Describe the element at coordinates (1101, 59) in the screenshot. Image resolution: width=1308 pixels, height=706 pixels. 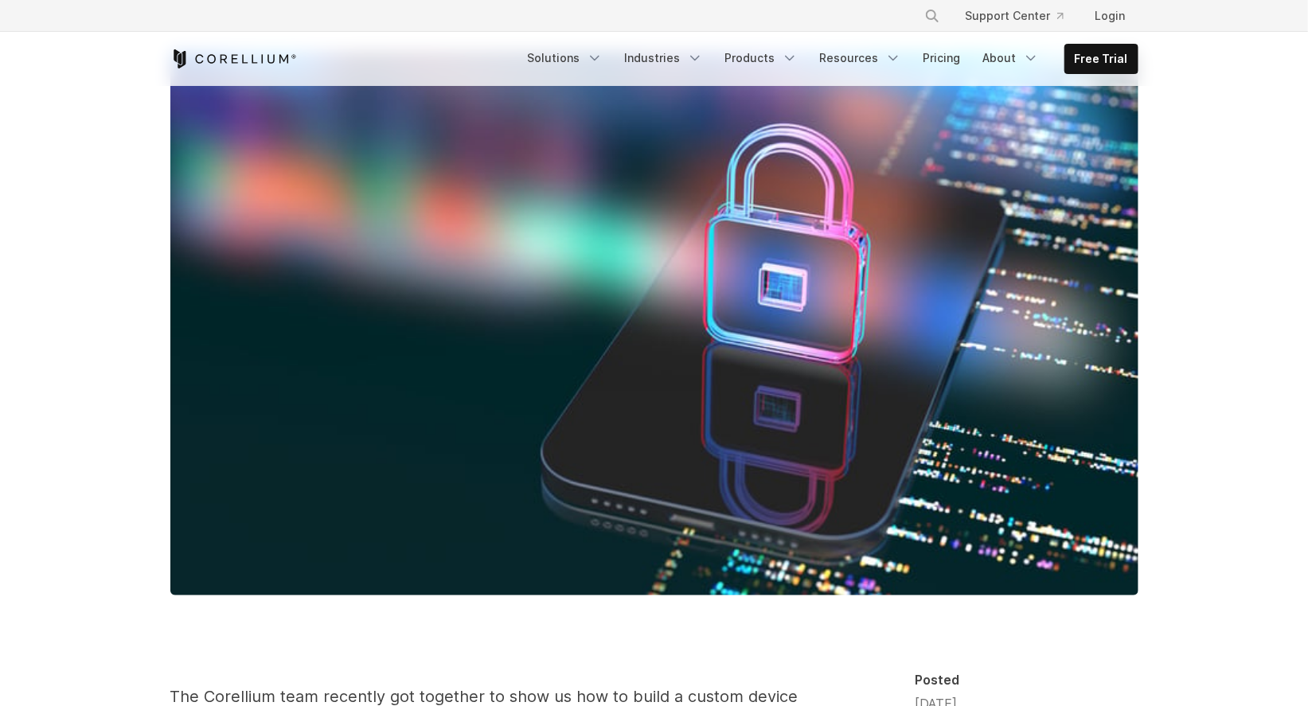
I see `a: Free Trial` at that location.